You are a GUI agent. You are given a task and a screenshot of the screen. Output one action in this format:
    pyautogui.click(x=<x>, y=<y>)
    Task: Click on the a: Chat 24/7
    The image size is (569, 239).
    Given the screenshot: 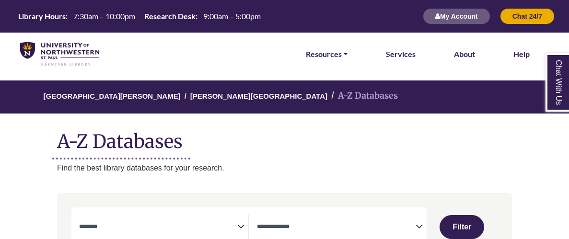 What is the action you would take?
    pyautogui.click(x=528, y=16)
    